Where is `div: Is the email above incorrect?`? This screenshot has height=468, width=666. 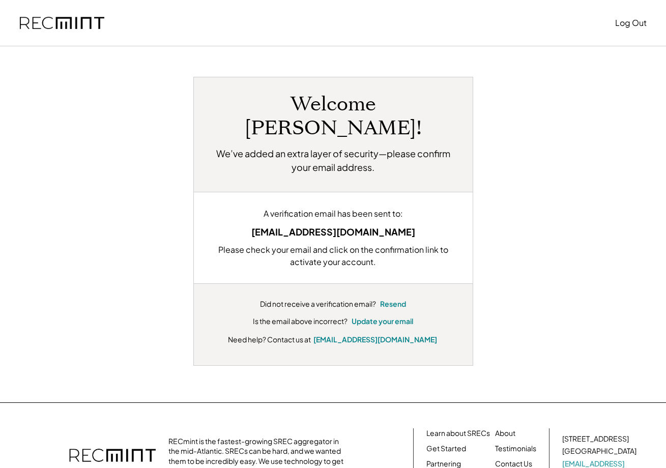 div: Is the email above incorrect? is located at coordinates (300, 321).